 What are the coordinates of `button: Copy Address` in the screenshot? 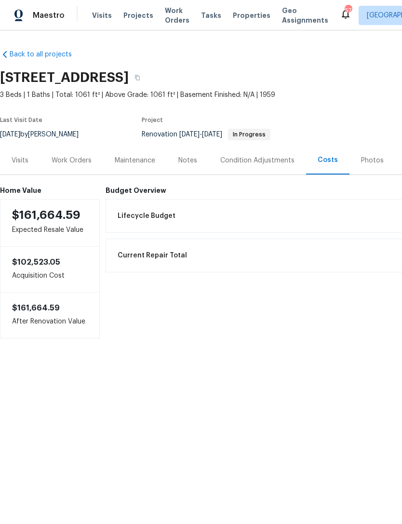 It's located at (137, 78).